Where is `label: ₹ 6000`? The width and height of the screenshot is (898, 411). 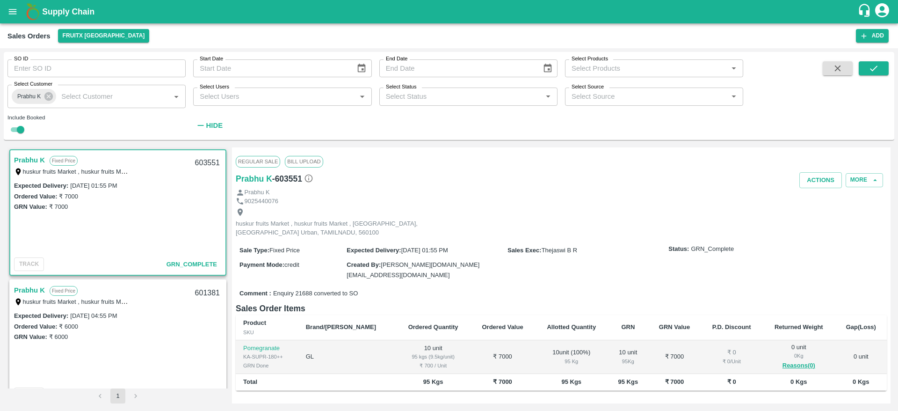
label: ₹ 6000 is located at coordinates (68, 326).